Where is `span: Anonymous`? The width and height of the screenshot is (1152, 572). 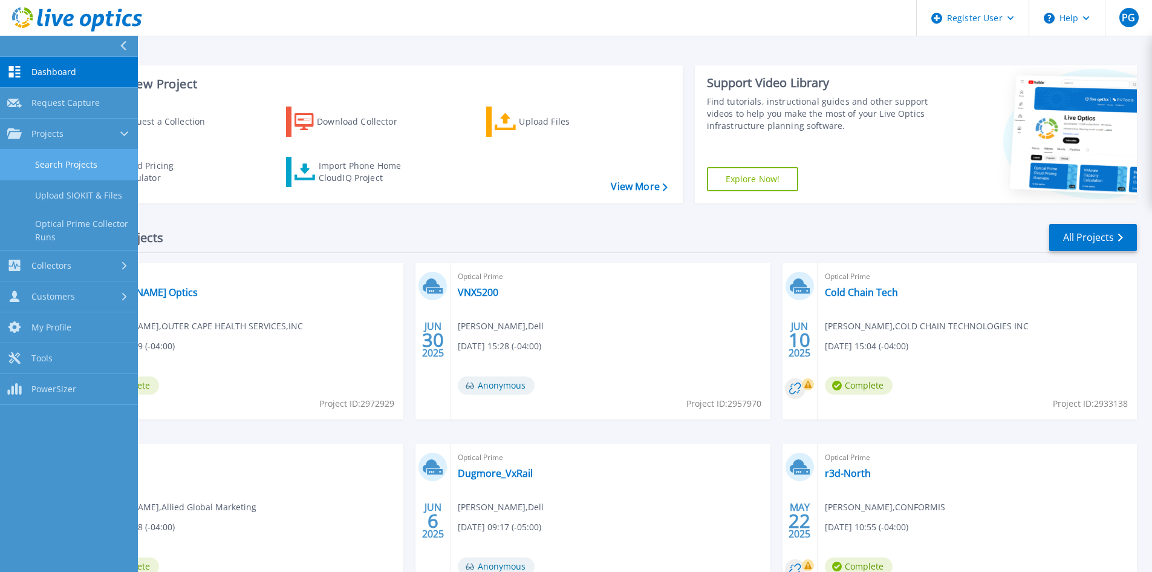 span: Anonymous is located at coordinates (496, 385).